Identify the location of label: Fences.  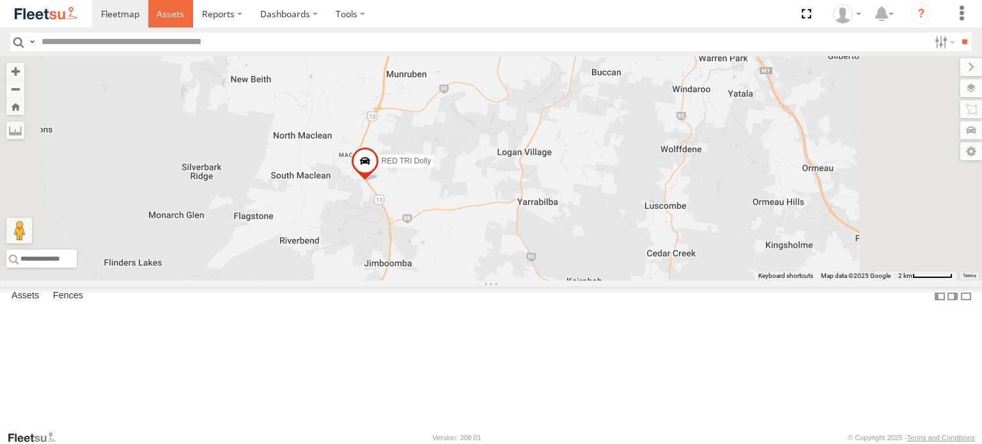
(68, 297).